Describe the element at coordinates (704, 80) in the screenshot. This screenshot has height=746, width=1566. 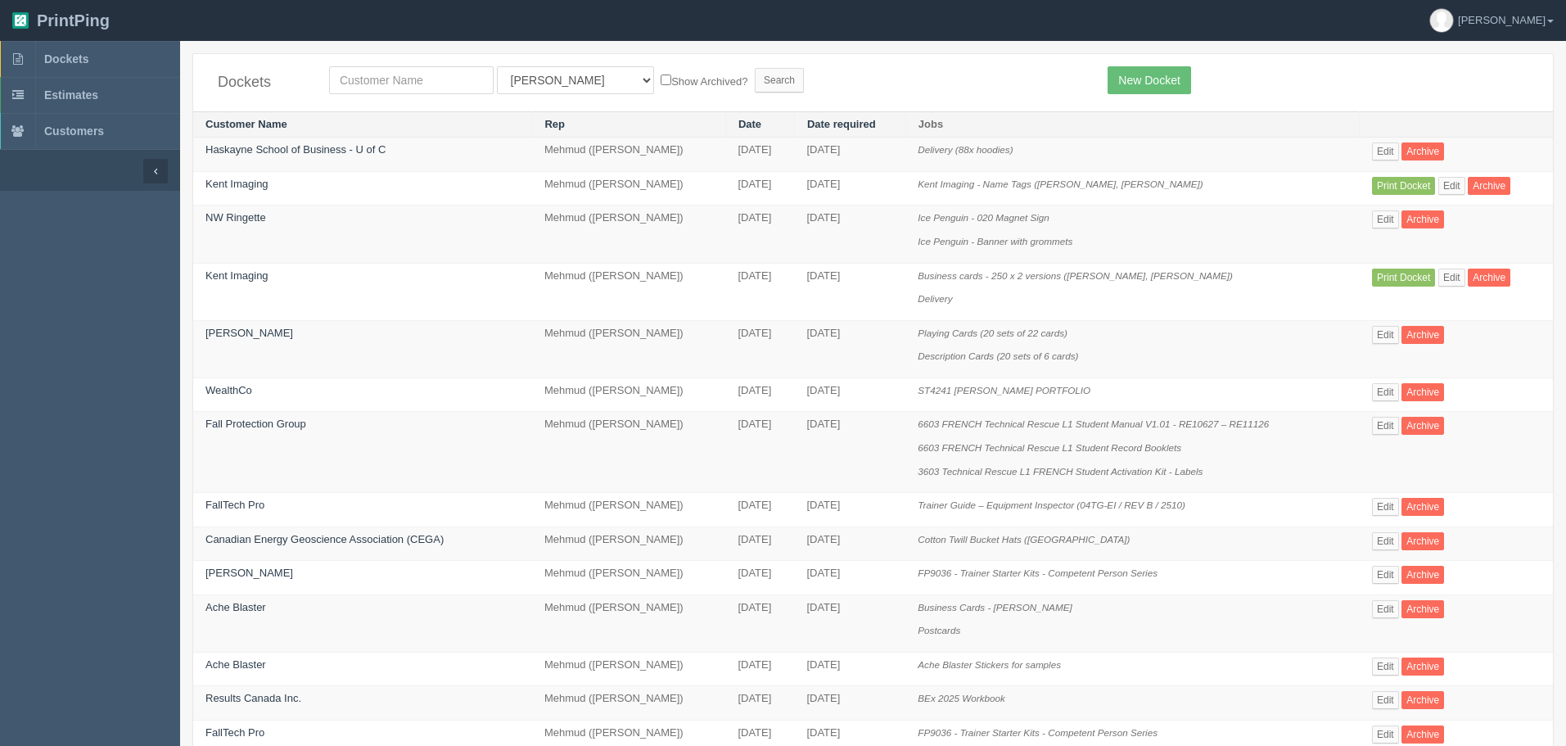
I see `label: Show Archived?` at that location.